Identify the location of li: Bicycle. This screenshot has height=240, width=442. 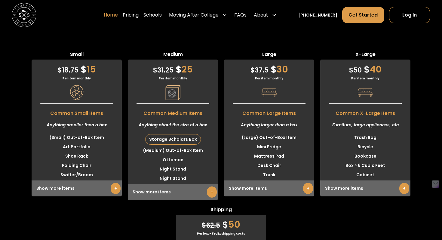
(365, 147).